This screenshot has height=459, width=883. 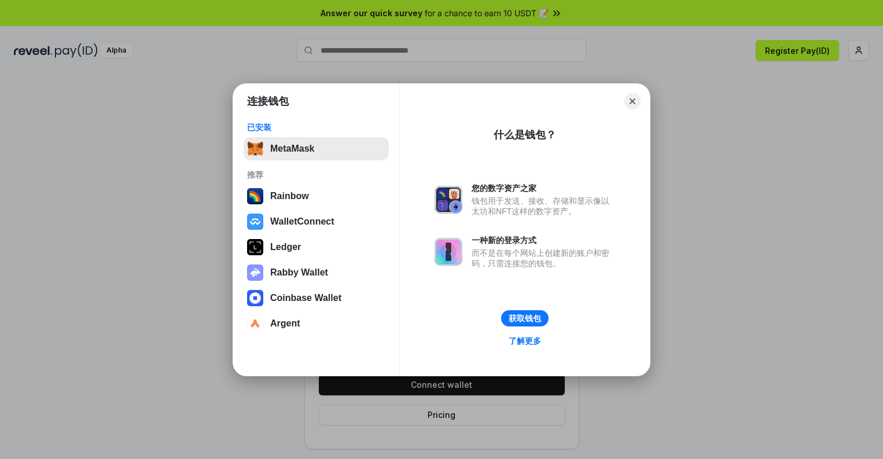 What do you see at coordinates (306, 298) in the screenshot?
I see `div: Coinbase Wallet` at bounding box center [306, 298].